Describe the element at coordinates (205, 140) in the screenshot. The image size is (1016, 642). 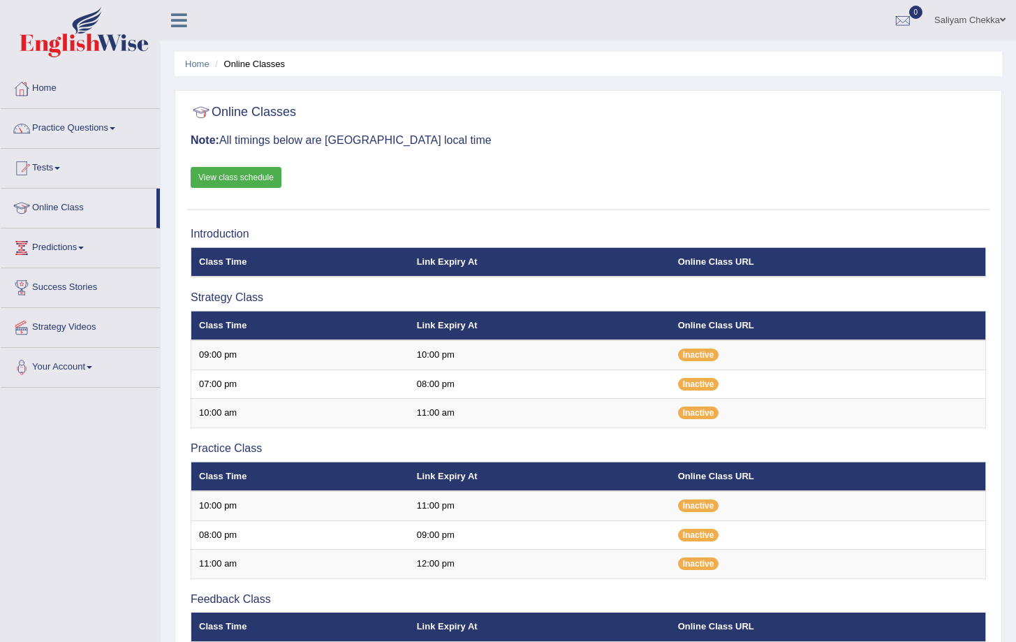
I see `b: Note:` at that location.